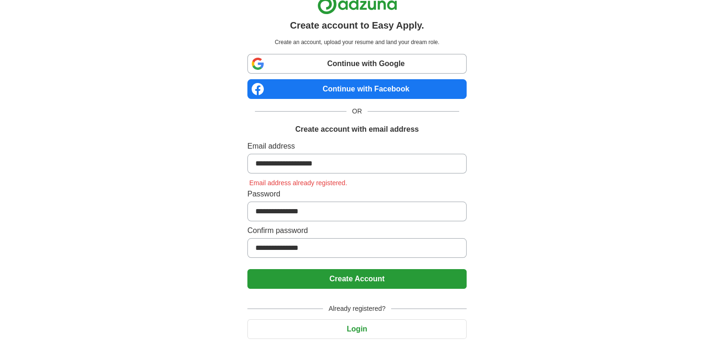 The height and width of the screenshot is (346, 714). Describe the element at coordinates (357, 89) in the screenshot. I see `a: Continue with Facebook` at that location.